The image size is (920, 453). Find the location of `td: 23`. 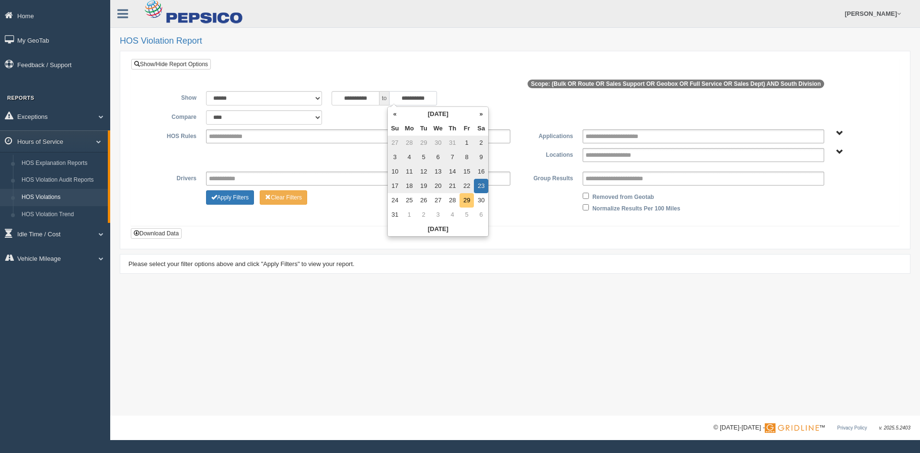

td: 23 is located at coordinates (481, 186).